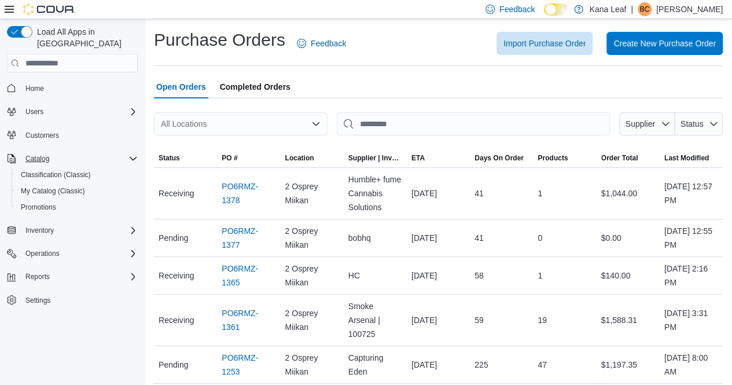  What do you see at coordinates (542, 320) in the screenshot?
I see `span: 19` at bounding box center [542, 320].